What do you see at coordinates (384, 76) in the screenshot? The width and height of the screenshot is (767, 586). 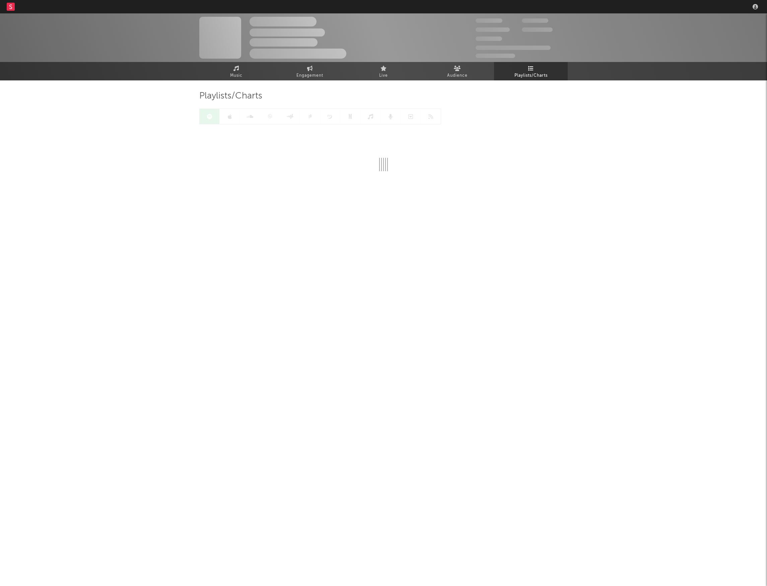 I see `span: Live` at bounding box center [384, 76].